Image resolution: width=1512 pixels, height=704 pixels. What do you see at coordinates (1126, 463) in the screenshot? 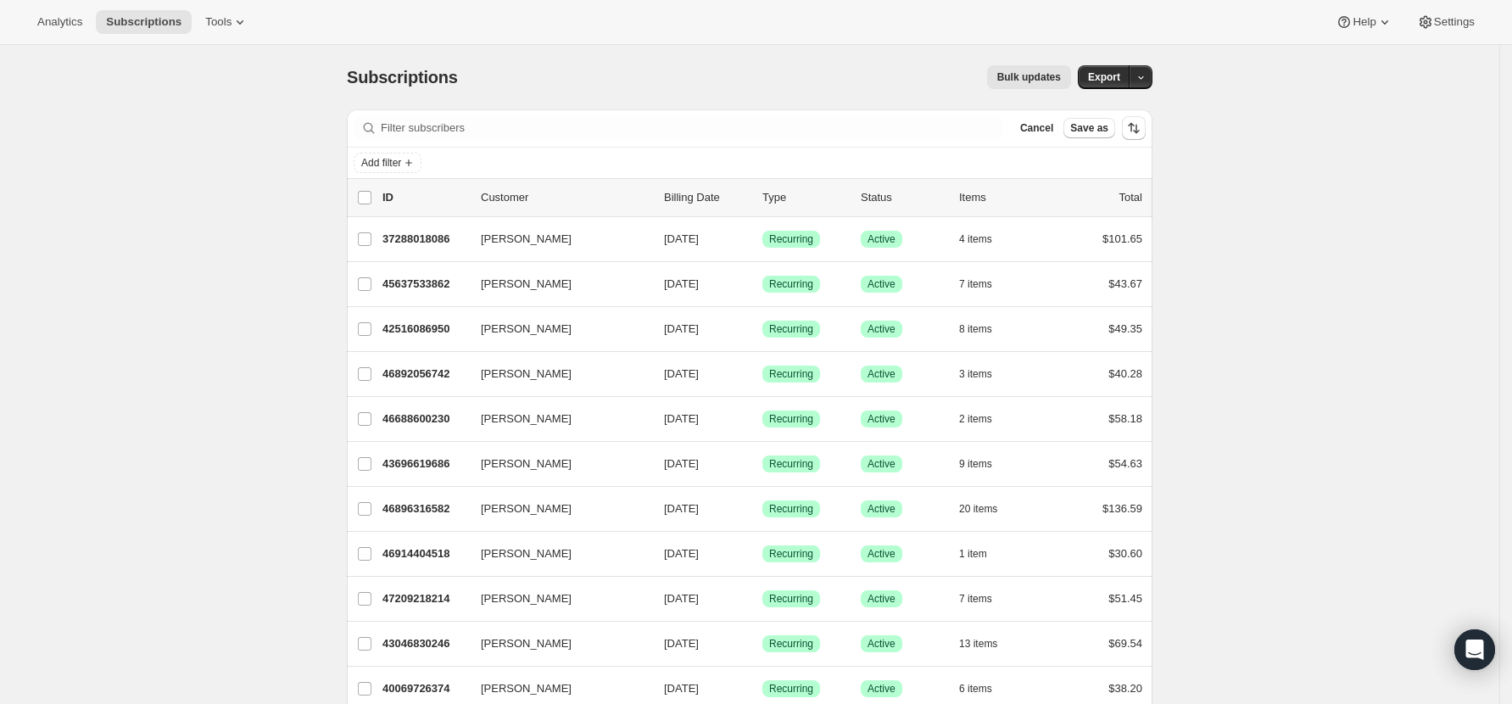
I see `span: $54.63` at bounding box center [1126, 463].